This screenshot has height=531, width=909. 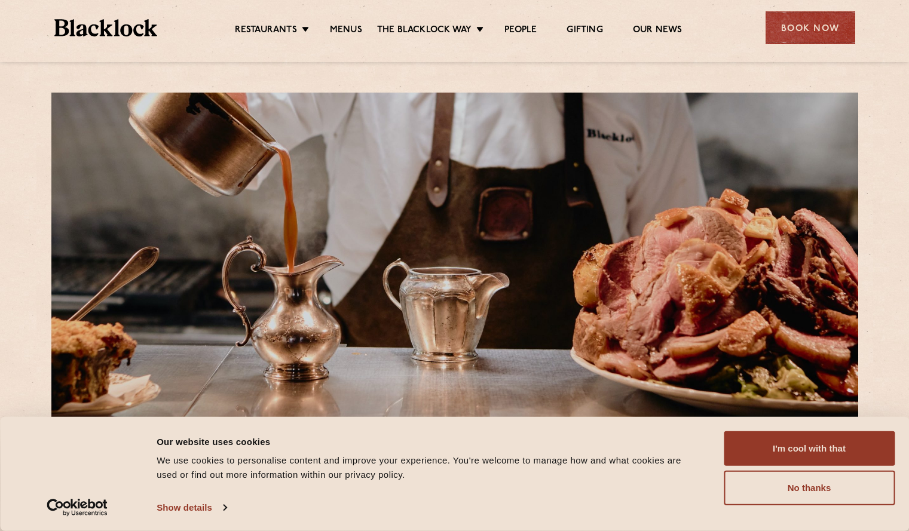 What do you see at coordinates (810, 27) in the screenshot?
I see `div: Book Now` at bounding box center [810, 27].